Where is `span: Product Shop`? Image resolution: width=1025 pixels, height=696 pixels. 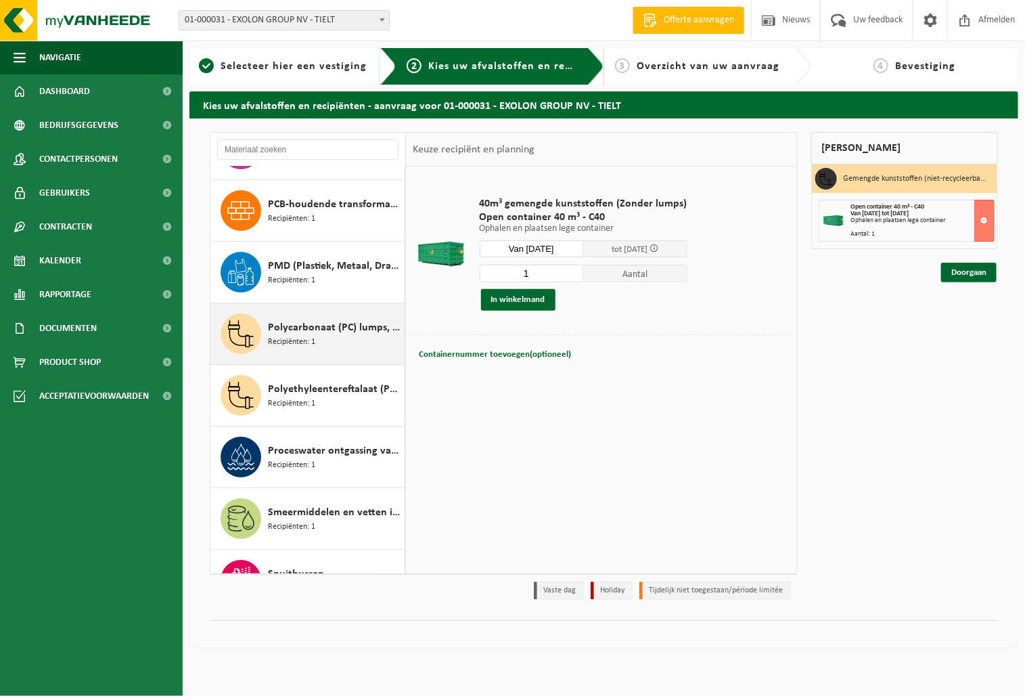 span: Product Shop is located at coordinates (70, 362).